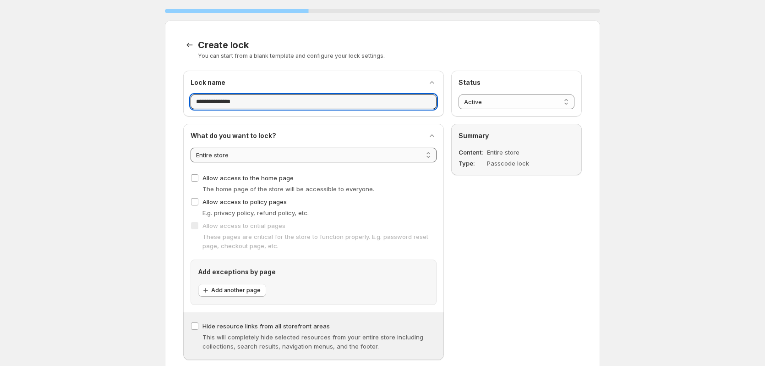  Describe the element at coordinates (233, 136) in the screenshot. I see `h2: What do you want to lock?` at that location.